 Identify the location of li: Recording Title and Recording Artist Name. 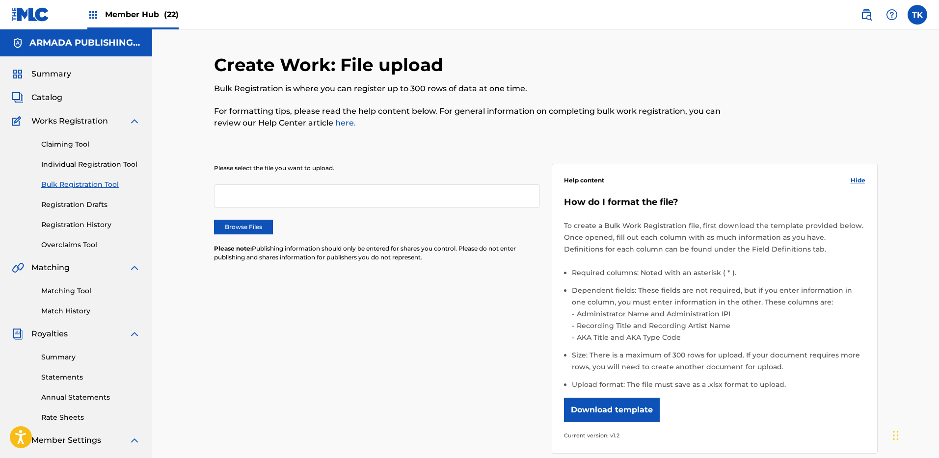
(720, 326).